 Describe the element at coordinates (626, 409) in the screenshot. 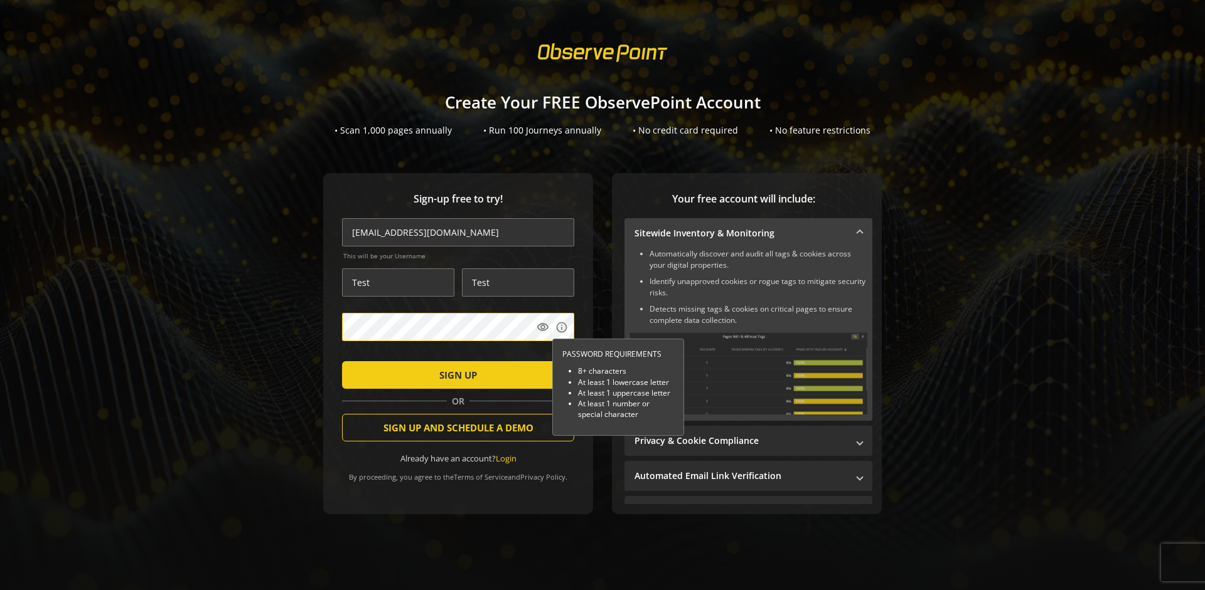

I see `li: At least 1 number or special character` at that location.